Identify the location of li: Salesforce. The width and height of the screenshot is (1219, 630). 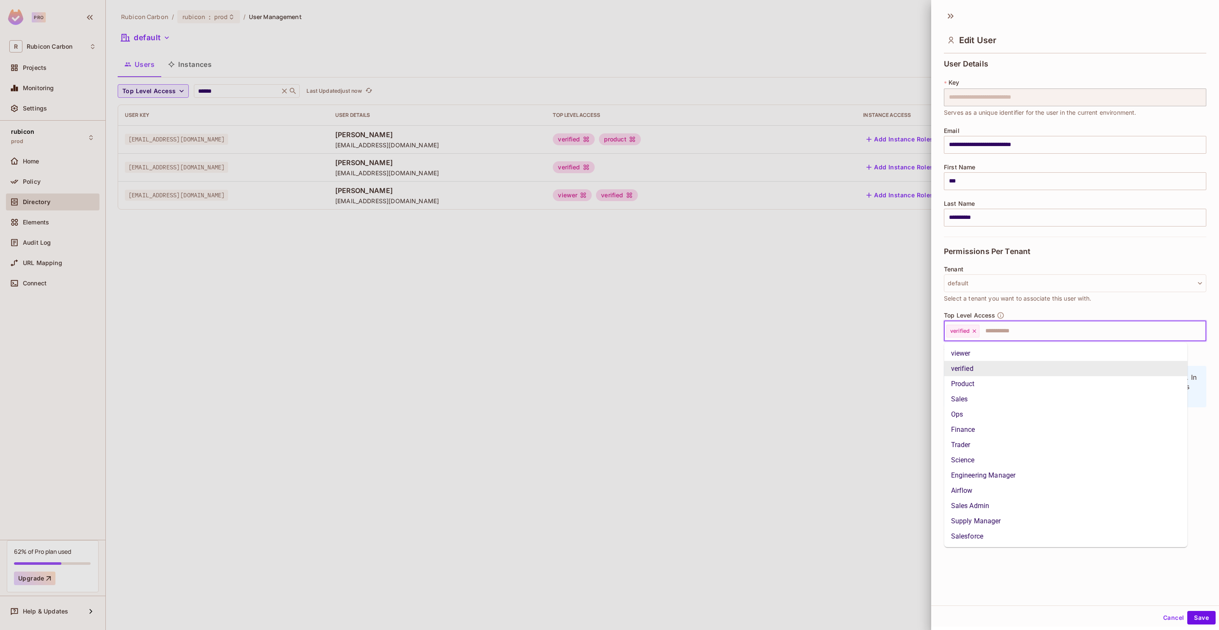
(1066, 536).